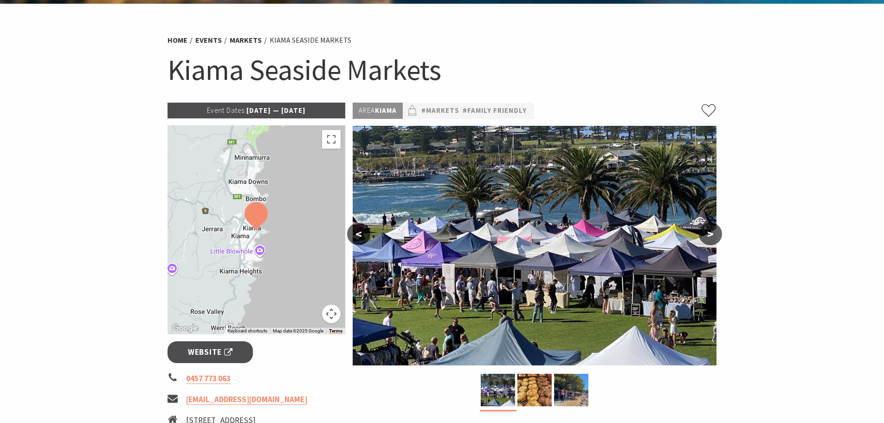 This screenshot has height=423, width=884. What do you see at coordinates (571, 390) in the screenshot?
I see `img: market photo` at bounding box center [571, 390].